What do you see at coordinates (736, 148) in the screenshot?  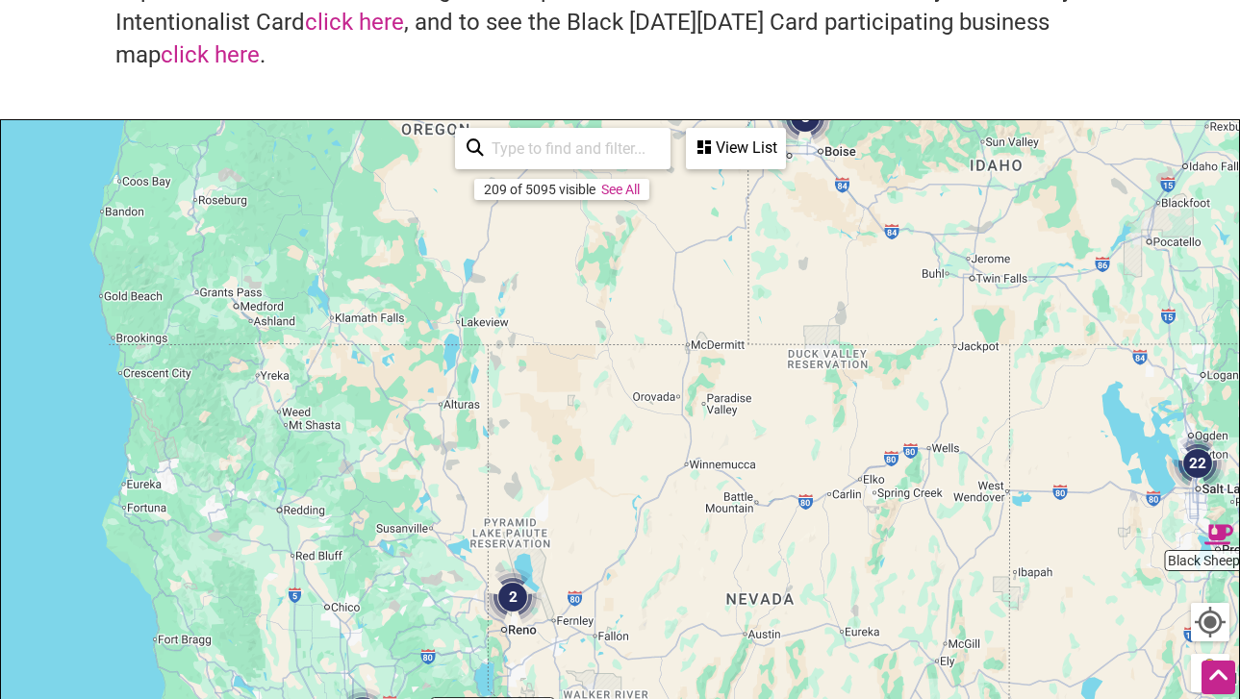 I see `div: View List` at bounding box center [736, 148].